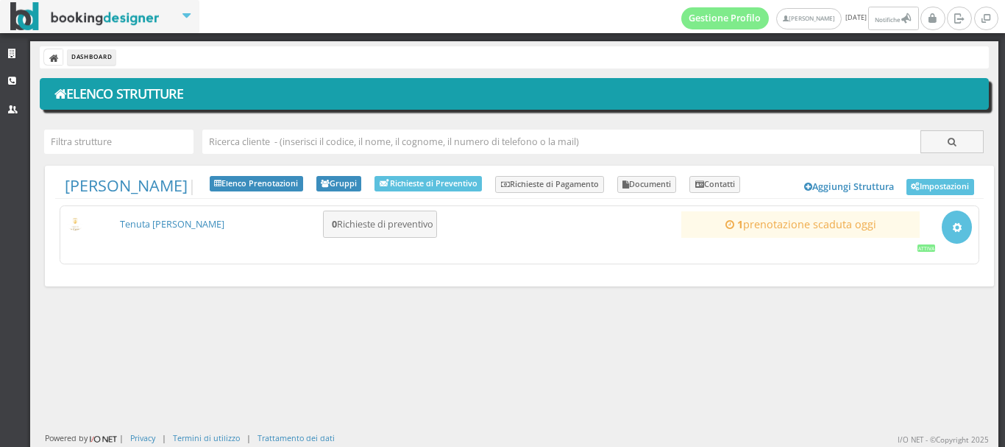  I want to click on input: Filtra strutture, so click(118, 141).